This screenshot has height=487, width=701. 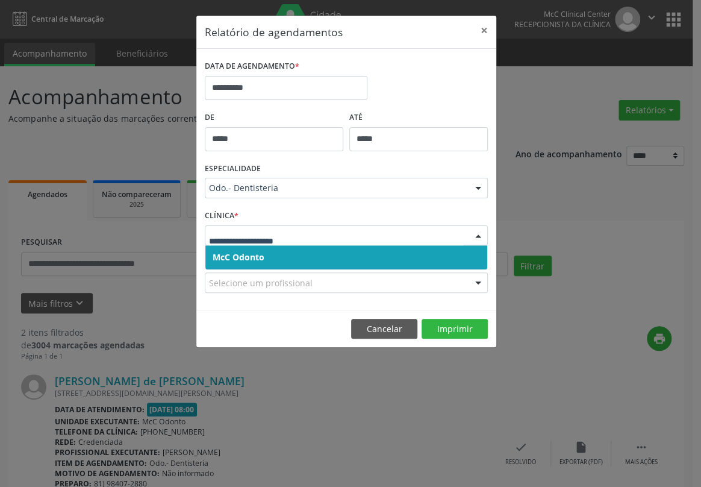 What do you see at coordinates (336, 188) in the screenshot?
I see `span: Odo.- Dentisteria` at bounding box center [336, 188].